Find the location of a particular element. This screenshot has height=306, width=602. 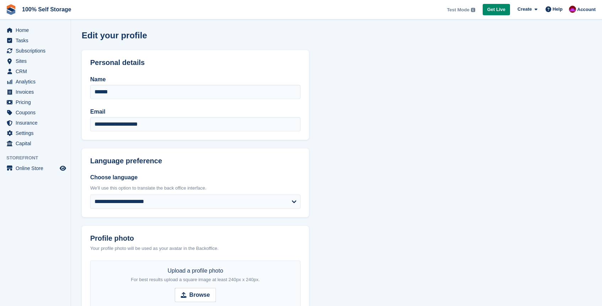

a: Preview store is located at coordinates (63, 168).